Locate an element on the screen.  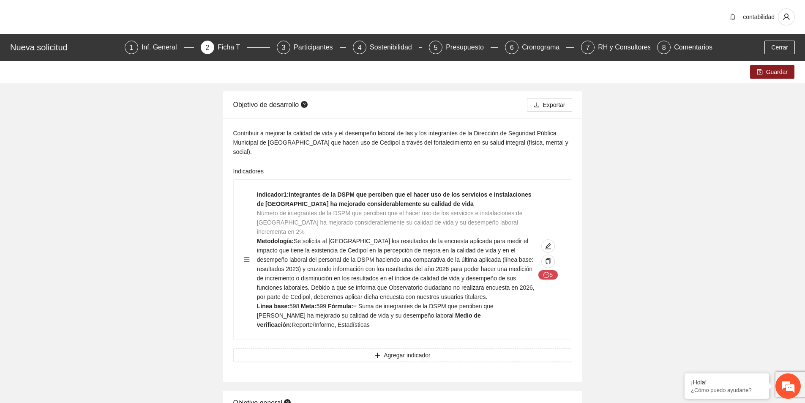
div: Participantes is located at coordinates (316, 47).